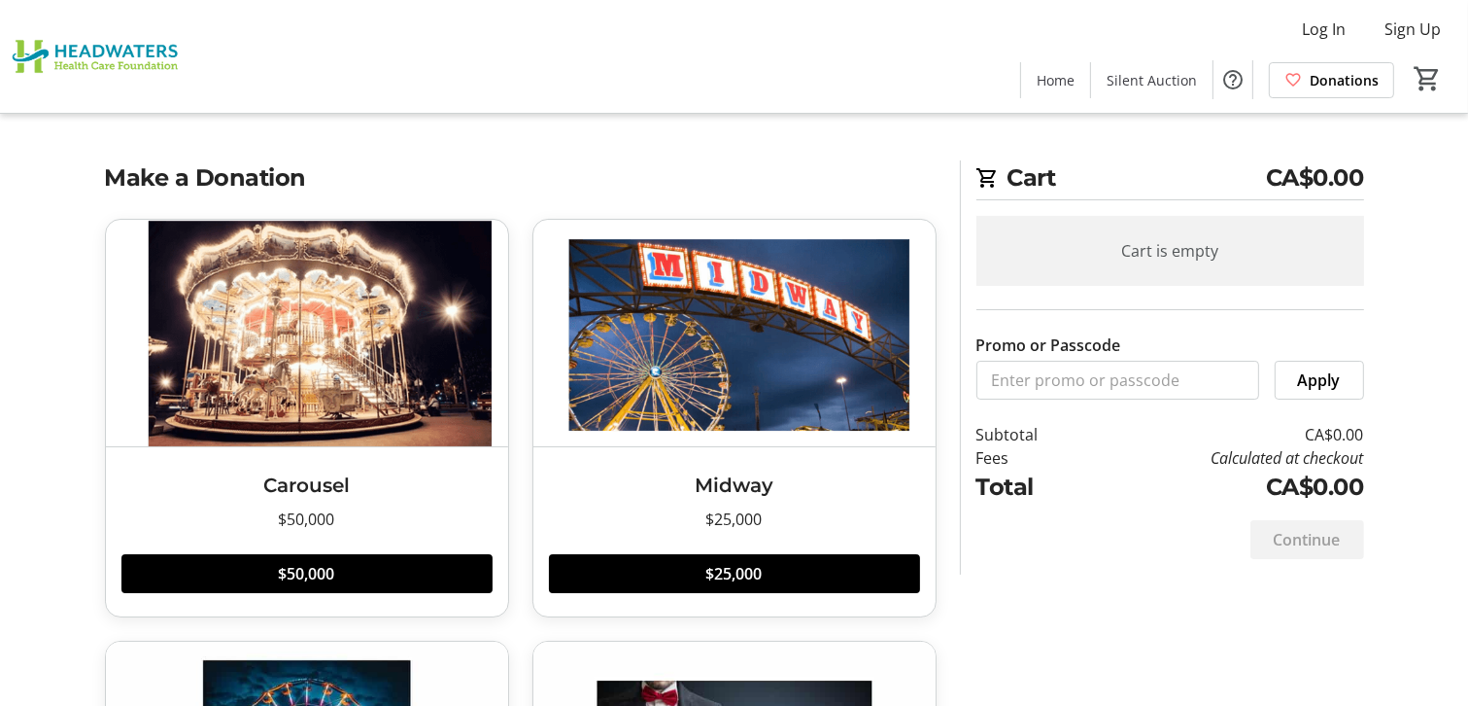 The height and width of the screenshot is (706, 1468). Describe the element at coordinates (1118, 380) in the screenshot. I see `input: Enter promo or passcode` at that location.